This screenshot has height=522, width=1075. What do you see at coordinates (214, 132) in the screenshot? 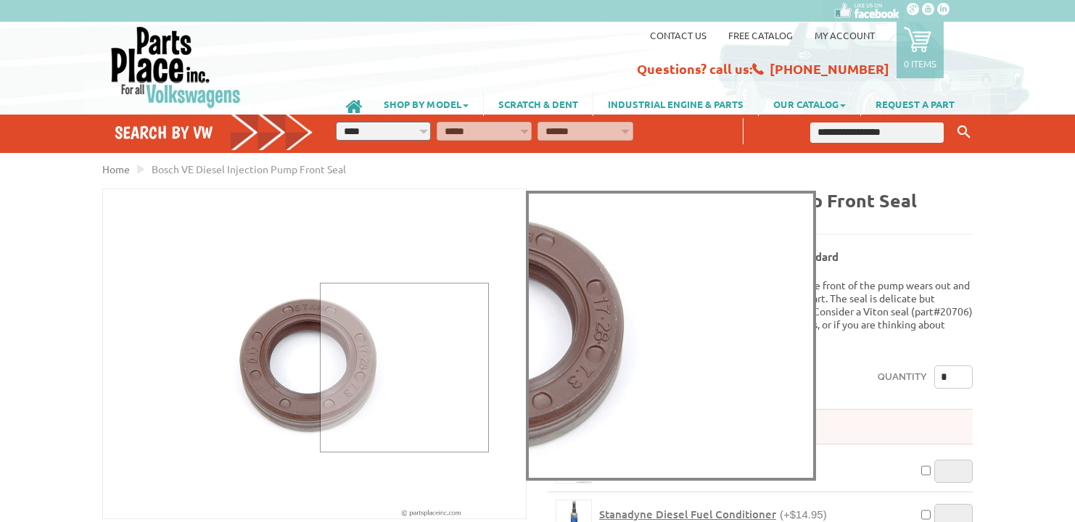
I see `h4: Search by VW` at bounding box center [214, 132].